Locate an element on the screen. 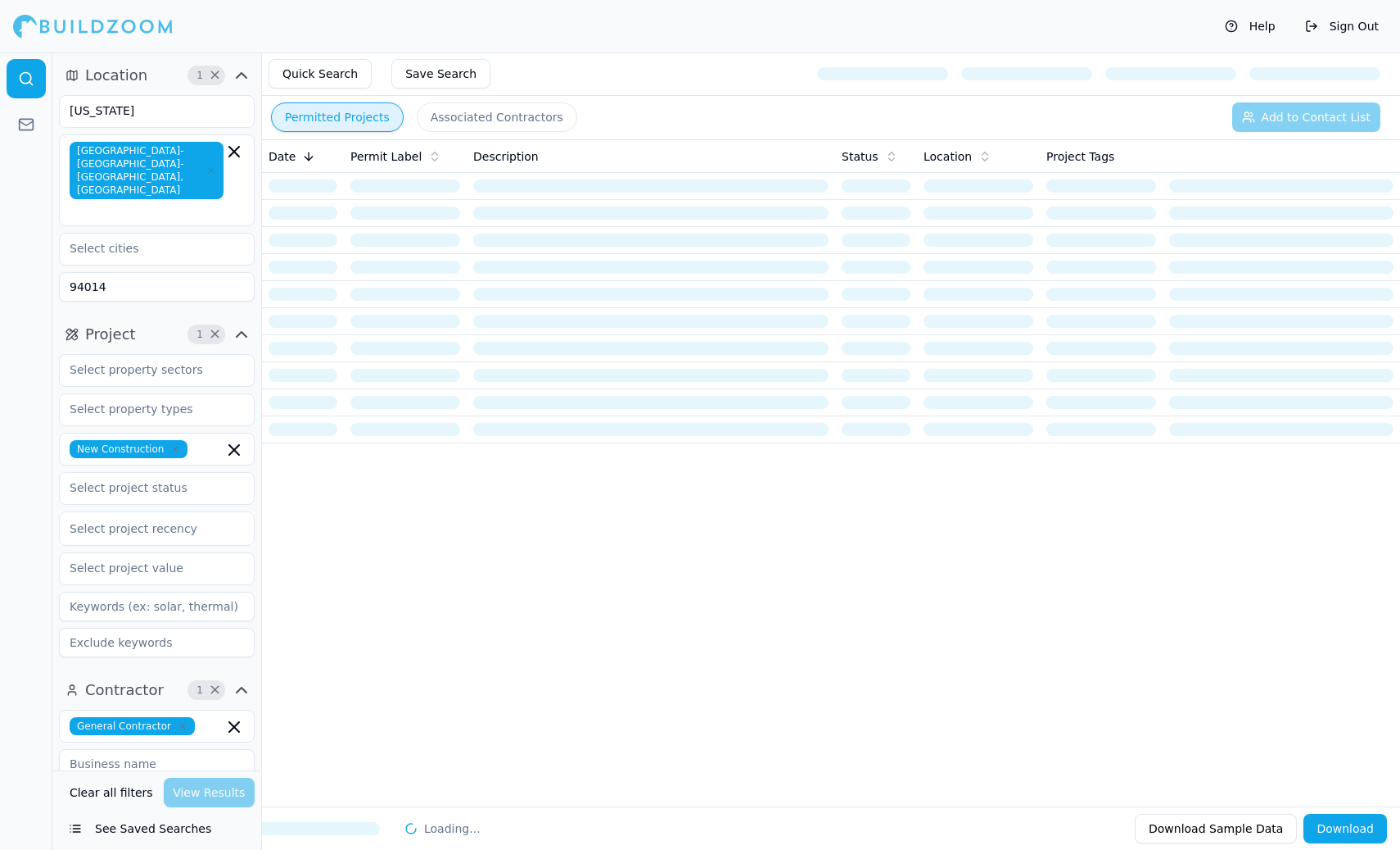 This screenshot has width=1400, height=850. button: Download Sample Data is located at coordinates (1216, 829).